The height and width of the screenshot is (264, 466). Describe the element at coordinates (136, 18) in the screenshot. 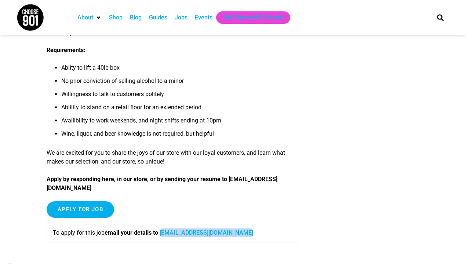

I see `div: Blog` at that location.